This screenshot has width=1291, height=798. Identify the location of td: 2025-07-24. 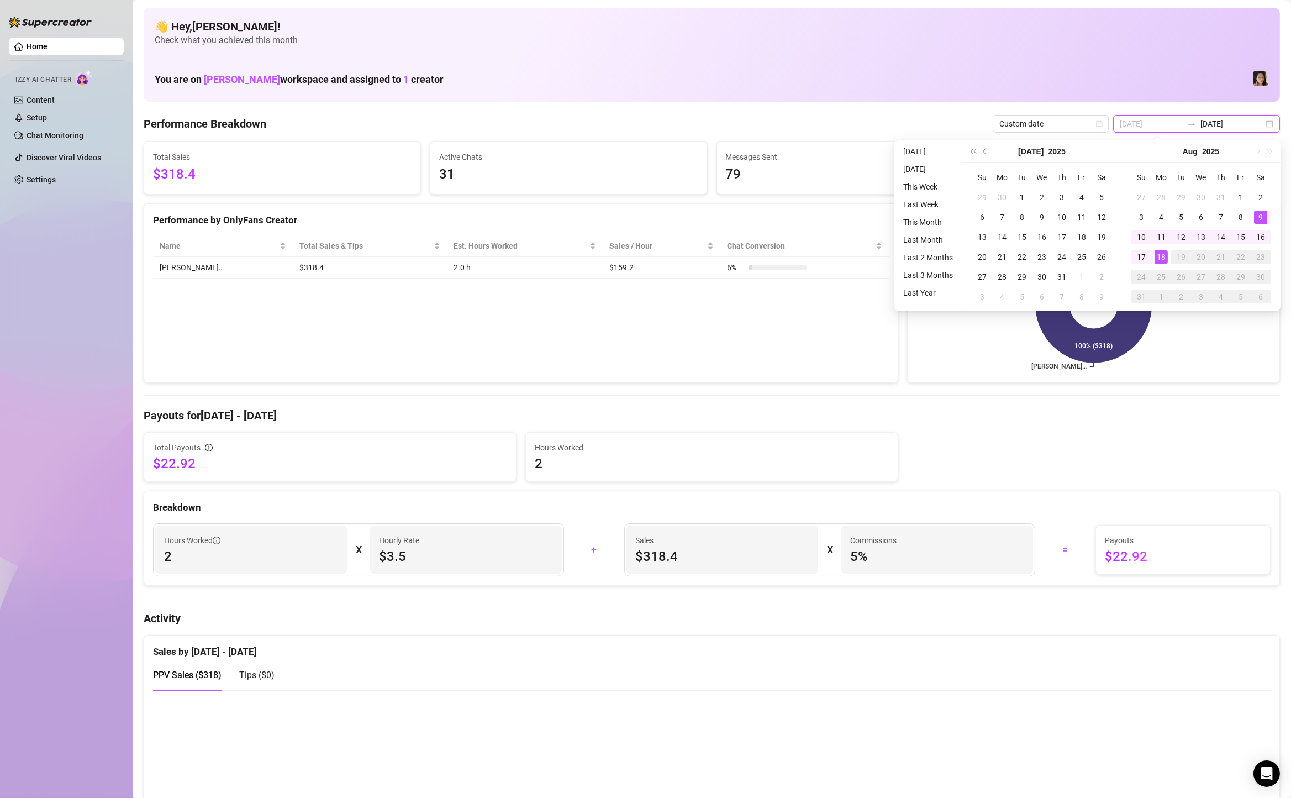
(1062, 257).